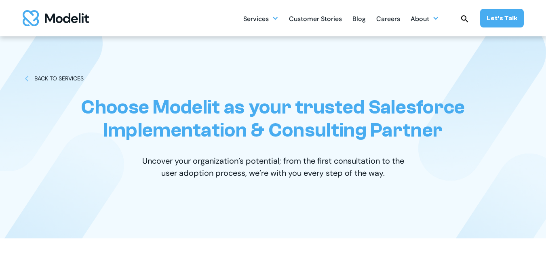  What do you see at coordinates (359, 19) in the screenshot?
I see `div: Blog` at bounding box center [359, 19].